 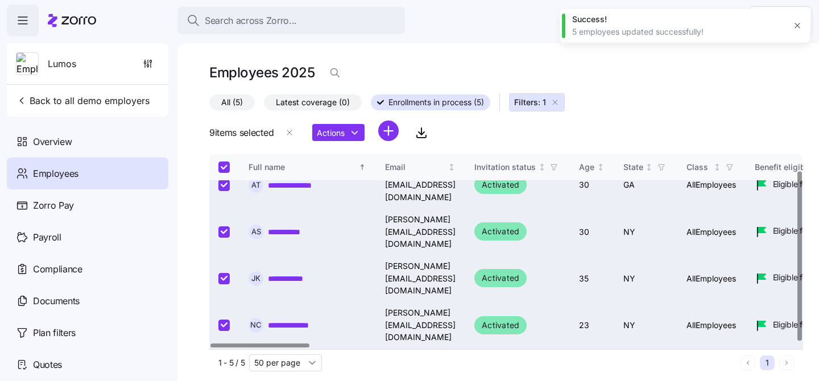 I want to click on div: Class, so click(x=699, y=167).